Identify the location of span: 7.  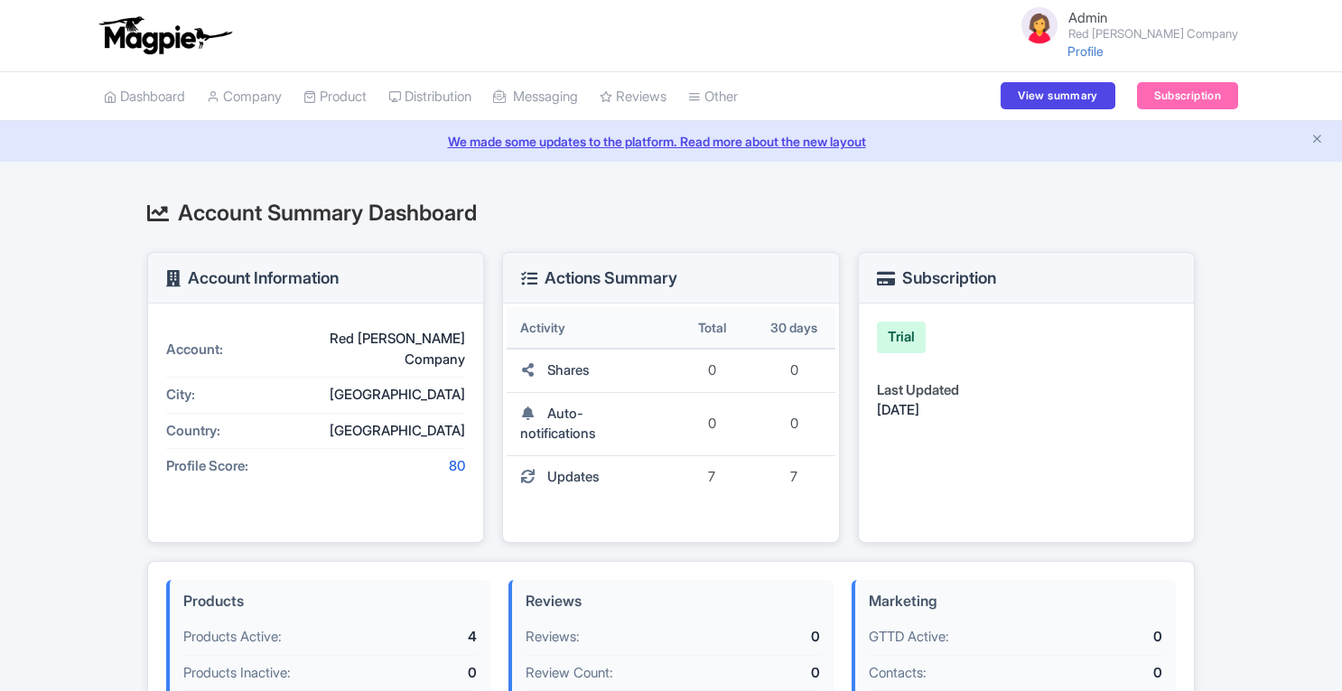
(794, 476).